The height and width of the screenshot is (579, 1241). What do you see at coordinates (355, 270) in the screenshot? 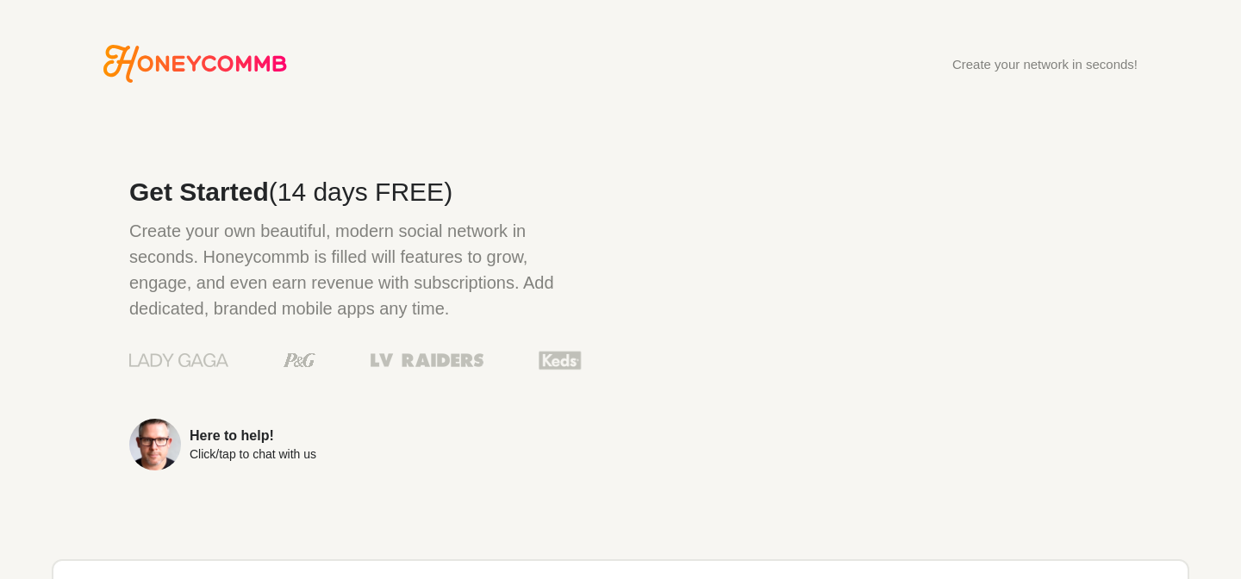
I see `p: Create your own beautiful, modern social network in seconds. Honeycommb is filled will features t...` at bounding box center [355, 270].